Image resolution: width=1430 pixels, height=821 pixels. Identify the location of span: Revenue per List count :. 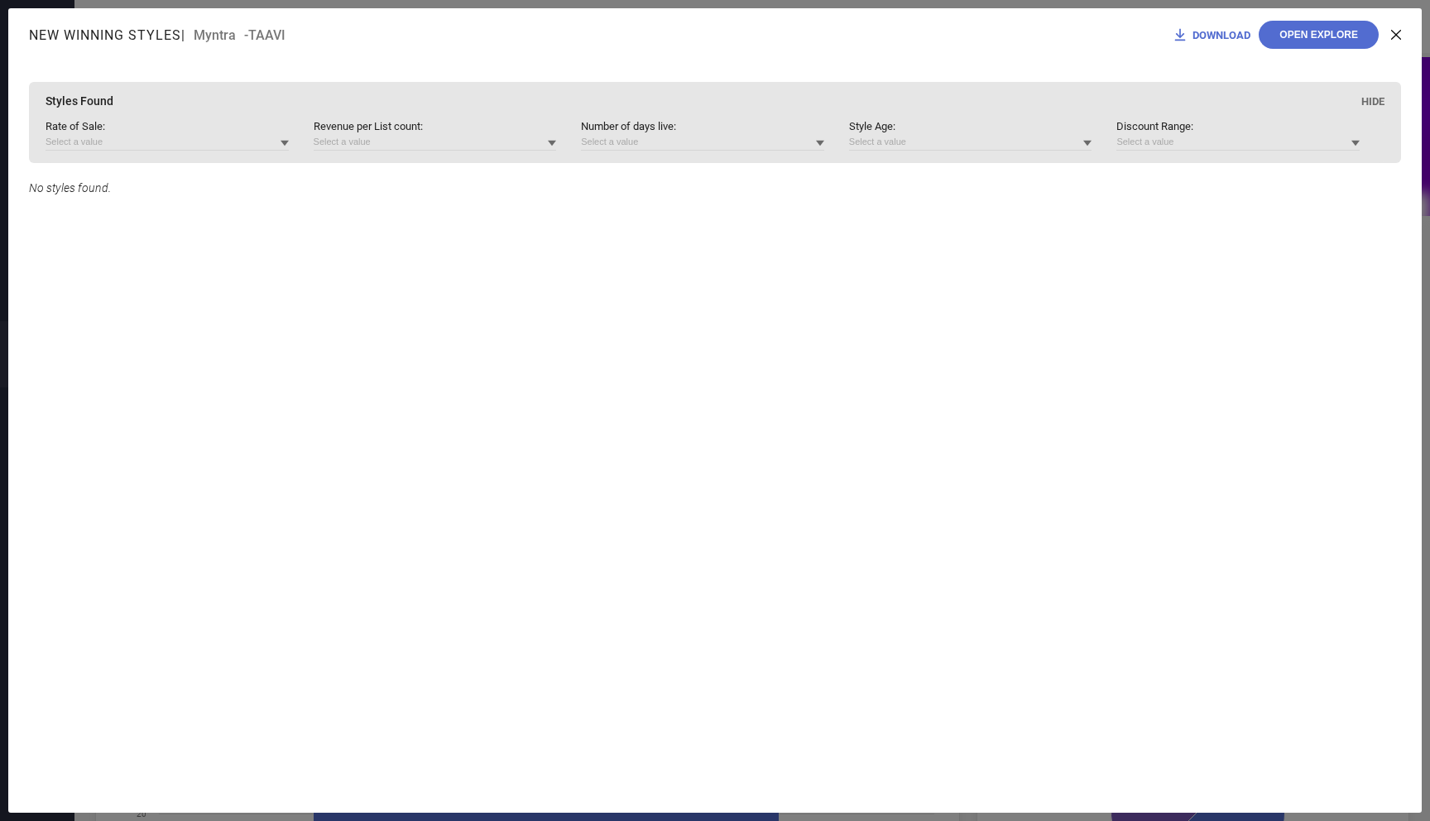
(435, 126).